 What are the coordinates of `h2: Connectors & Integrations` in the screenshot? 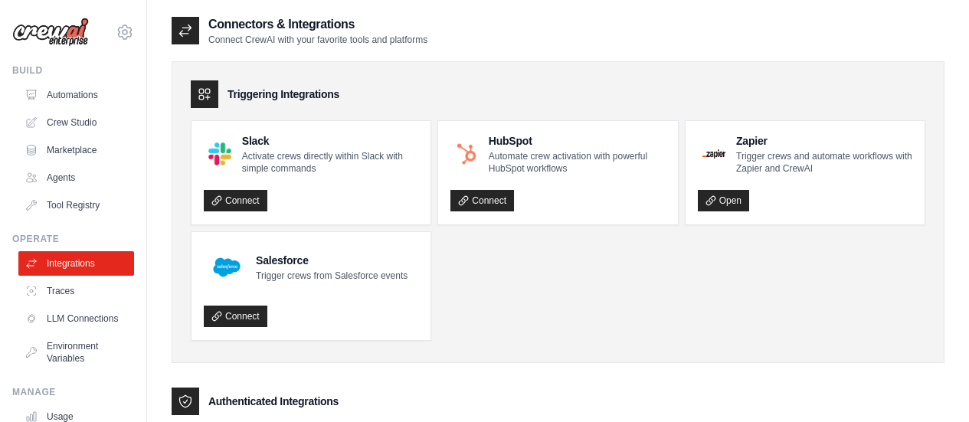 It's located at (318, 25).